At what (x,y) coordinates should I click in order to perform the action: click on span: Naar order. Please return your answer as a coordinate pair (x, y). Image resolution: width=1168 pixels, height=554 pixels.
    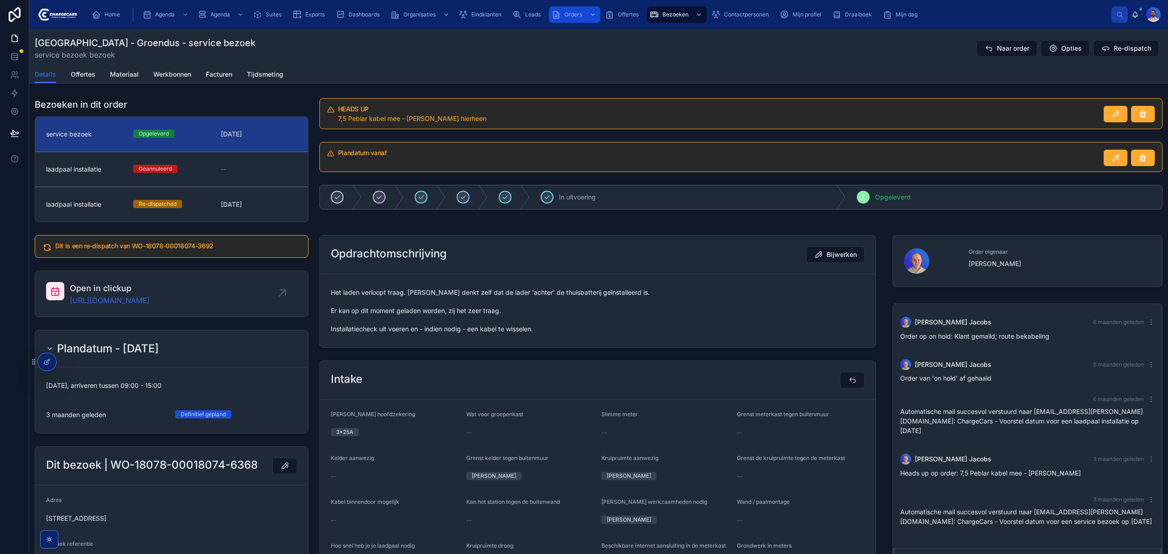
    Looking at the image, I should click on (1013, 48).